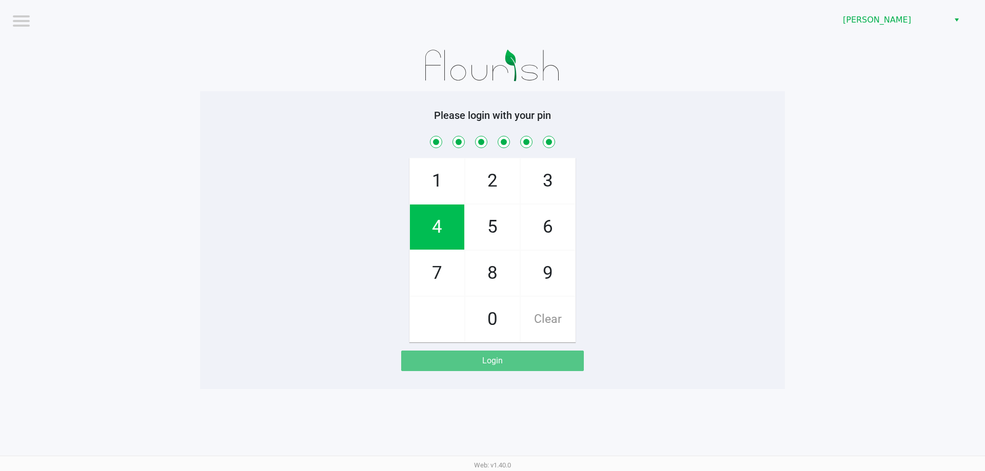 The width and height of the screenshot is (985, 471). What do you see at coordinates (548, 320) in the screenshot?
I see `span: Clear` at bounding box center [548, 320].